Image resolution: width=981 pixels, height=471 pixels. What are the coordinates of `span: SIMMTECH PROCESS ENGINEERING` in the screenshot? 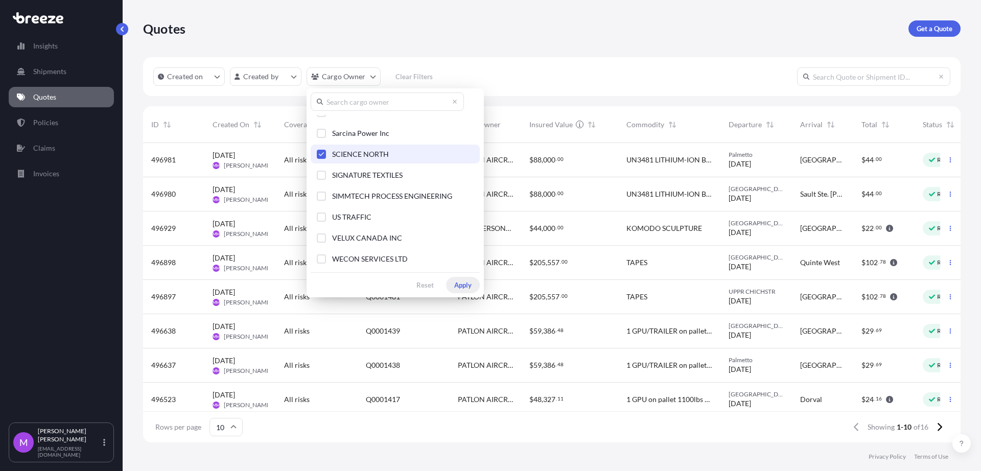 It's located at (392, 196).